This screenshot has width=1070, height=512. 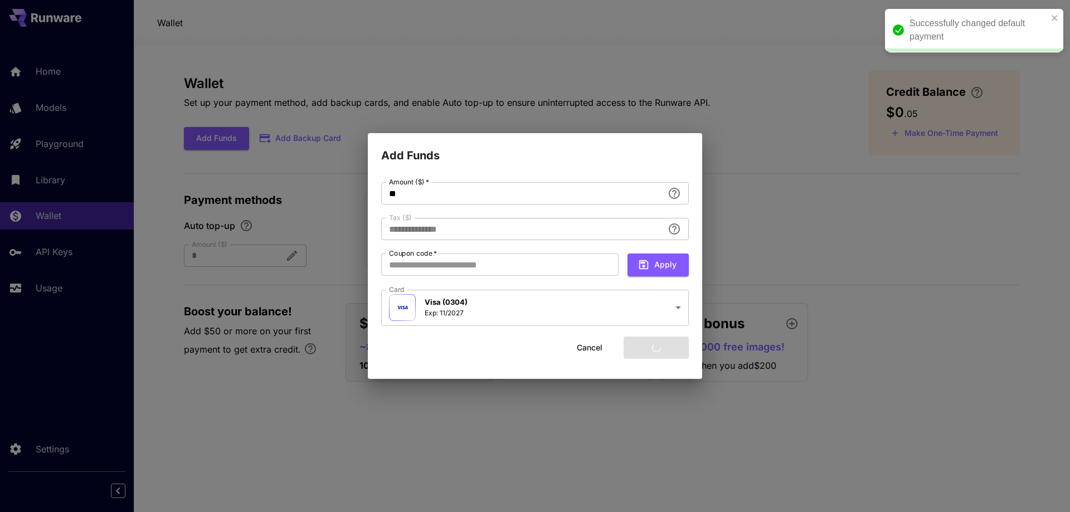 What do you see at coordinates (590, 348) in the screenshot?
I see `button: Cancel` at bounding box center [590, 348].